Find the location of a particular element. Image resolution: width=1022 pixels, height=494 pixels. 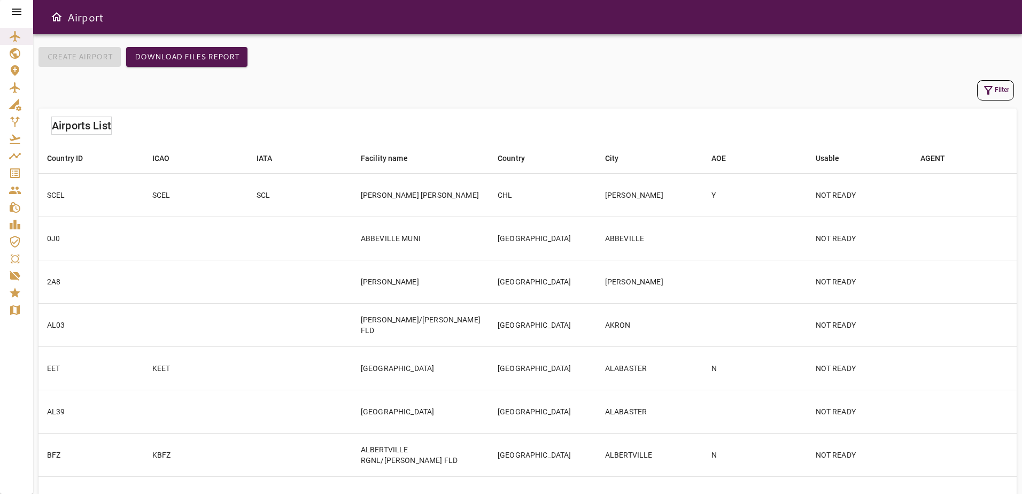

td: ABBEVILLE MUNI is located at coordinates (421, 238).